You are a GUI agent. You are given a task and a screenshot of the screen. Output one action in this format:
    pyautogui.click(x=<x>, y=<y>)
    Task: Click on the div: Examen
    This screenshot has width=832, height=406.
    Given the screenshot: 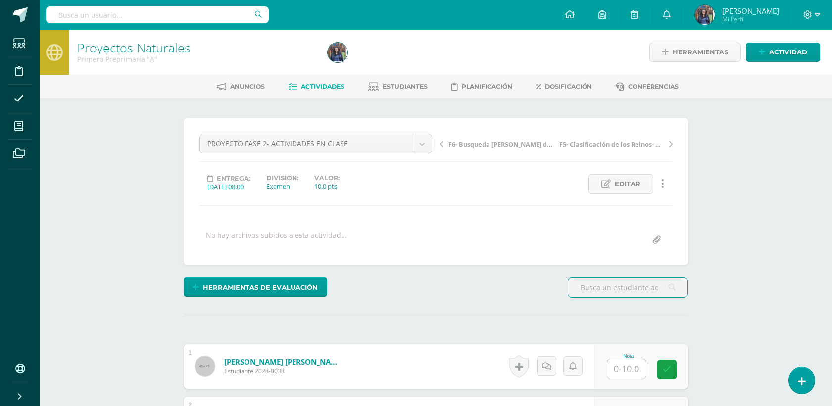 What is the action you would take?
    pyautogui.click(x=282, y=186)
    